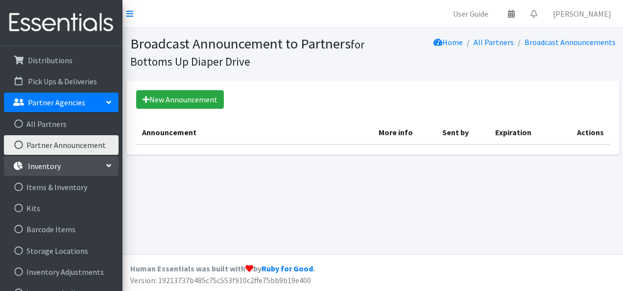  What do you see at coordinates (61, 208) in the screenshot?
I see `a: Kits` at bounding box center [61, 208].